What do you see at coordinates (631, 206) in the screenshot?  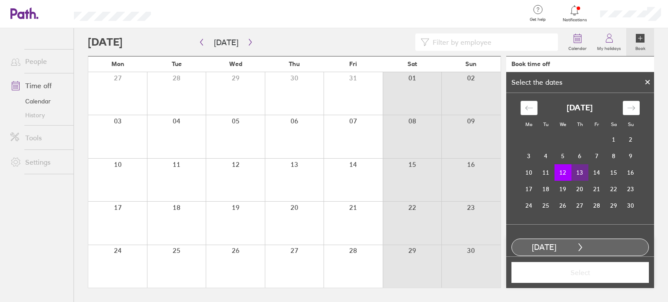 I see `td: Choose Sunday, November 30, 2025 as your check-out date. It’s available.` at bounding box center [631, 206].